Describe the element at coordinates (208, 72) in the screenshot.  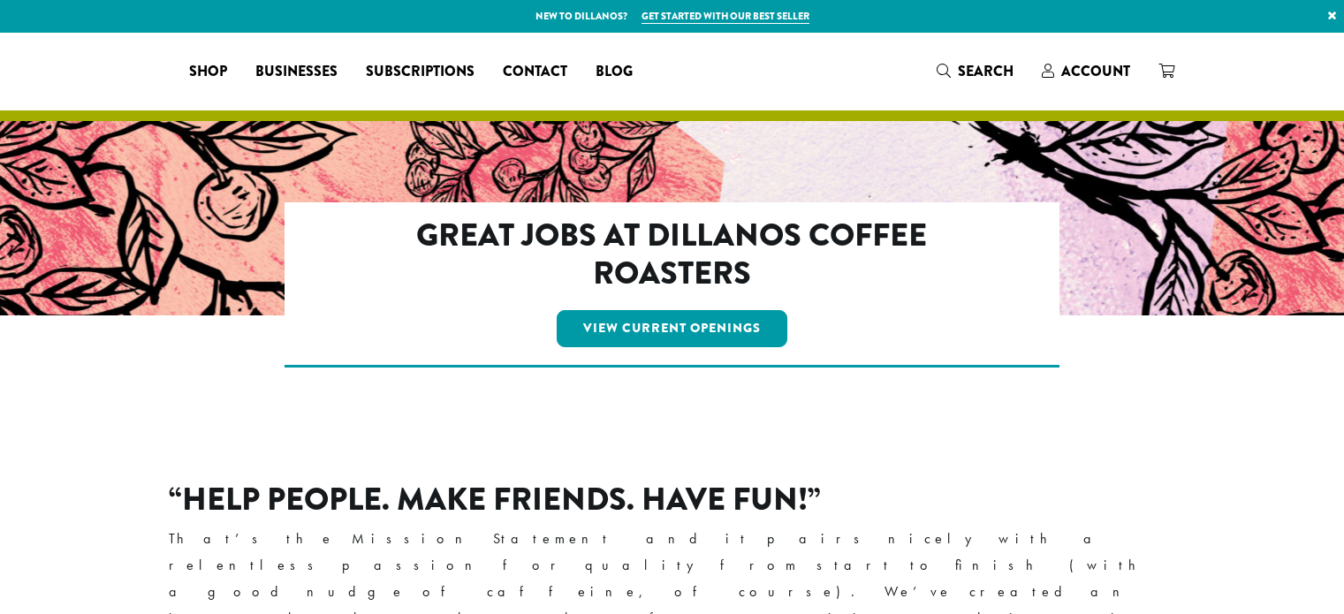
I see `a: Shop` at that location.